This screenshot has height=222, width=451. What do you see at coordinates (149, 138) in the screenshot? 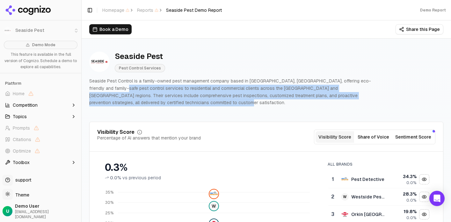
I see `div: Percentage of AI answers that mention your brand` at bounding box center [149, 138].